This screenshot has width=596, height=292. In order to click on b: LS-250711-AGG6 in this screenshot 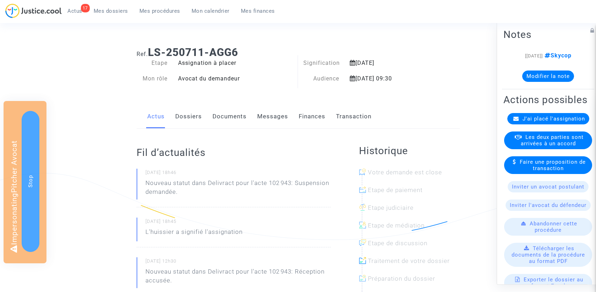, I will do `click(193, 52)`.